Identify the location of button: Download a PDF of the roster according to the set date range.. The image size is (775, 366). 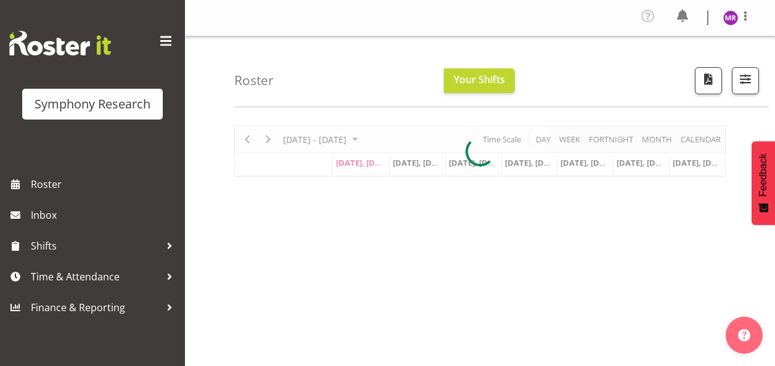
(708, 81).